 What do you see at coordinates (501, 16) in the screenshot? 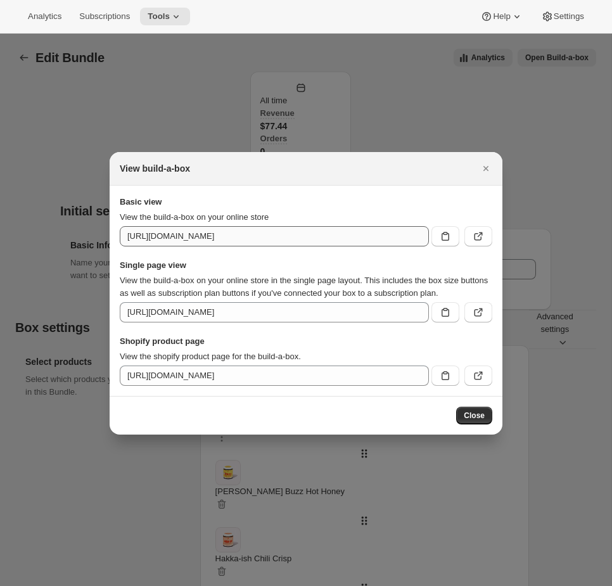
I see `button: Help` at bounding box center [501, 16].